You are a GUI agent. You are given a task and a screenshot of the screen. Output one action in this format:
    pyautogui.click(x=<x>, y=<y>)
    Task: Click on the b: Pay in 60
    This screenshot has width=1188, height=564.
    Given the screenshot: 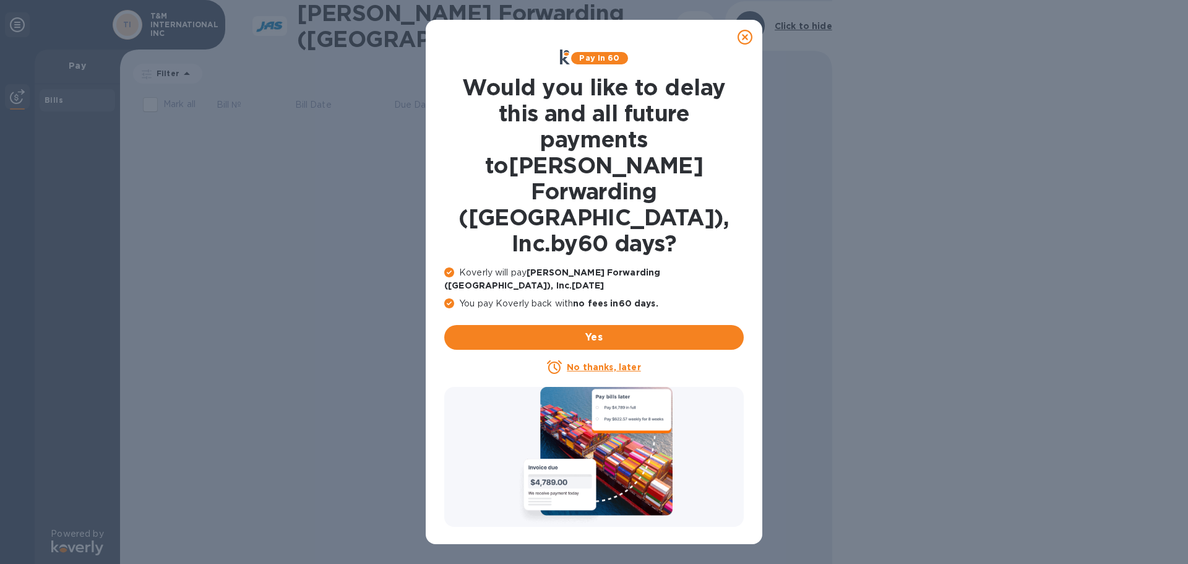 What is the action you would take?
    pyautogui.click(x=599, y=58)
    